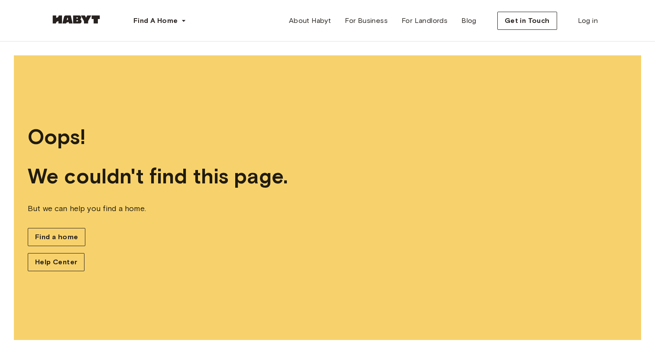 The width and height of the screenshot is (655, 356). I want to click on button: Get in Touch, so click(527, 21).